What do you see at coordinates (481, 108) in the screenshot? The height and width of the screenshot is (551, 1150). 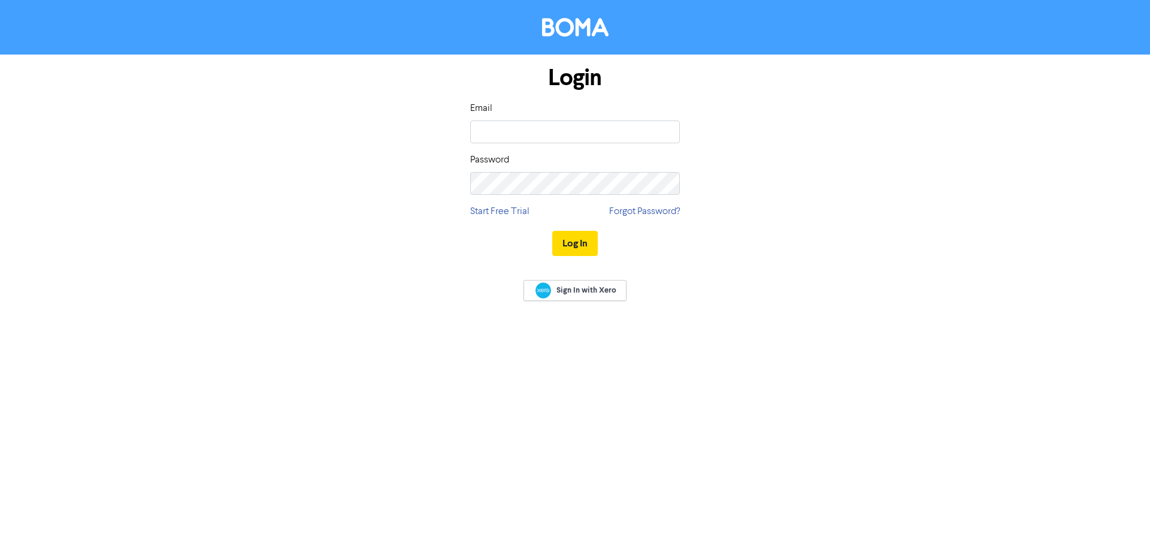 I see `label: Email` at bounding box center [481, 108].